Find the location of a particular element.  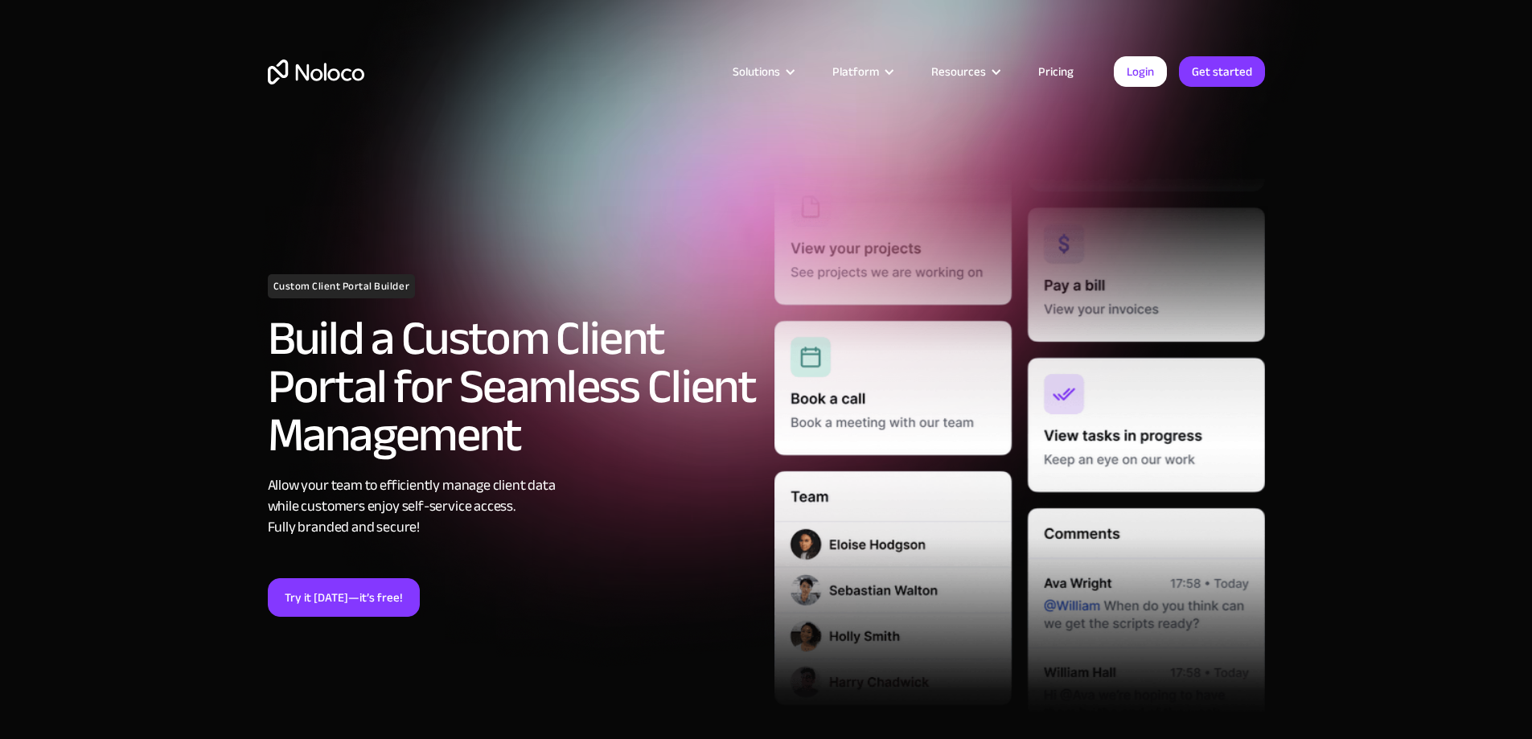

a: Pricing is located at coordinates (1056, 72).